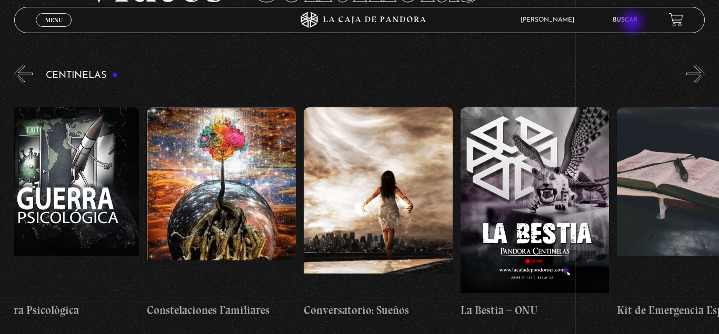 The image size is (719, 334). I want to click on h4: Conversatorio: Sueños, so click(378, 311).